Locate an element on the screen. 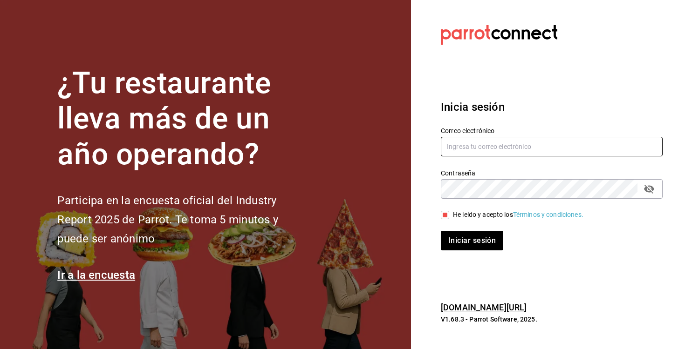  div: He leído y acepto los is located at coordinates (518, 215).